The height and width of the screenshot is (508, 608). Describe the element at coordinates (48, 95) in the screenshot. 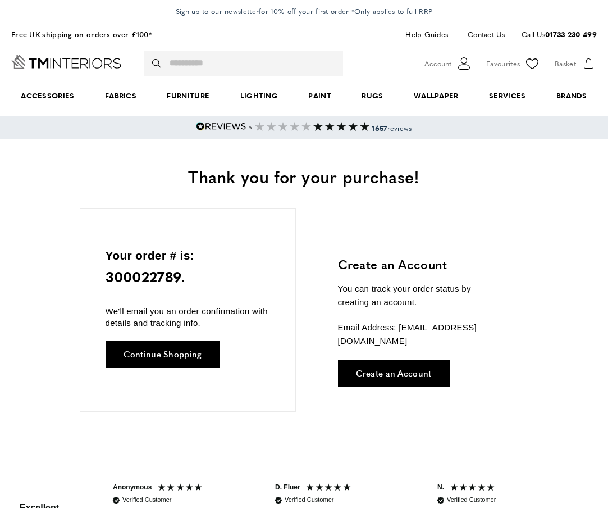

I see `span: Accessories` at that location.